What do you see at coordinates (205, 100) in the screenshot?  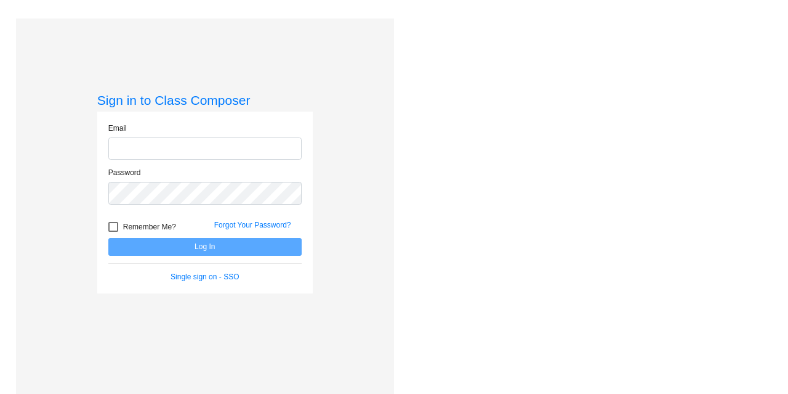 I see `h3: Sign in to Class Composer` at bounding box center [205, 100].